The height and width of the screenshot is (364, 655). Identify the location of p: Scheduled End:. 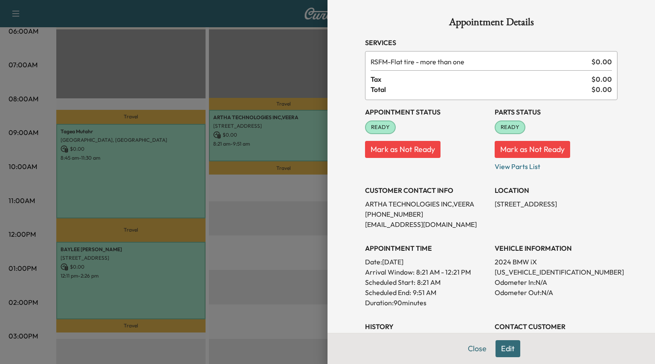
(388, 293).